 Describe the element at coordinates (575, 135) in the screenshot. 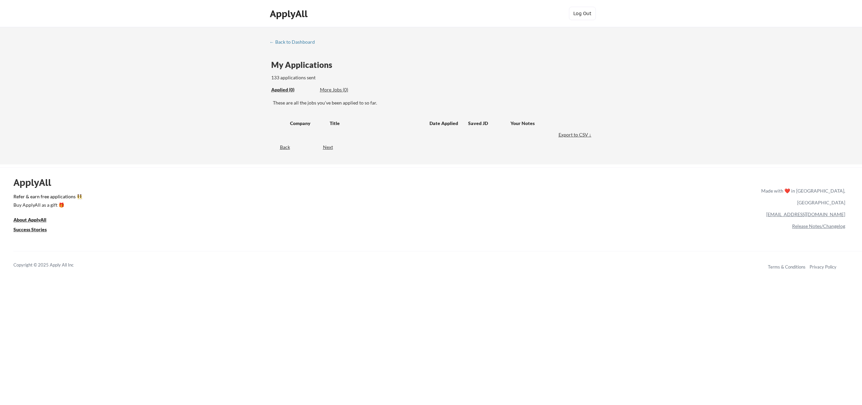

I see `div: Export to CSV ↓` at that location.